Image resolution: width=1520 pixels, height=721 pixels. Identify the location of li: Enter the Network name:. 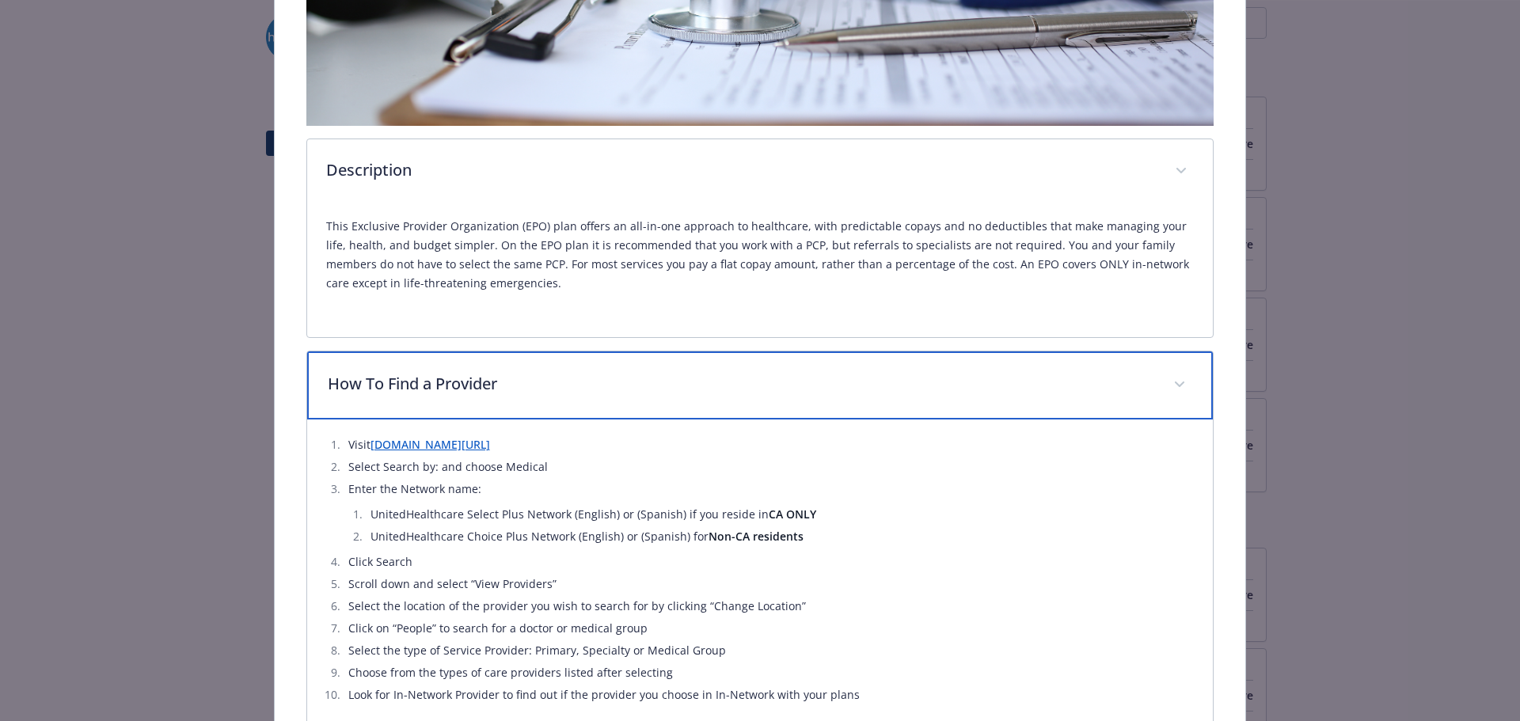
(769, 513).